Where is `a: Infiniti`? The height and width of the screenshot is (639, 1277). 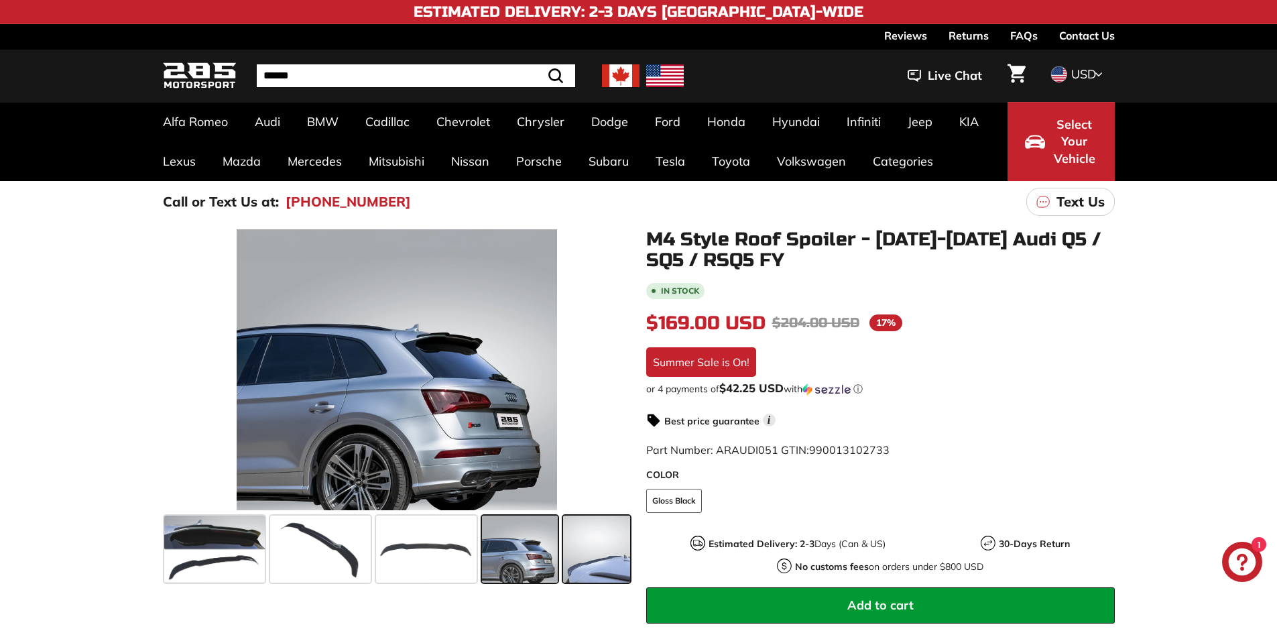
a: Infiniti is located at coordinates (864, 121).